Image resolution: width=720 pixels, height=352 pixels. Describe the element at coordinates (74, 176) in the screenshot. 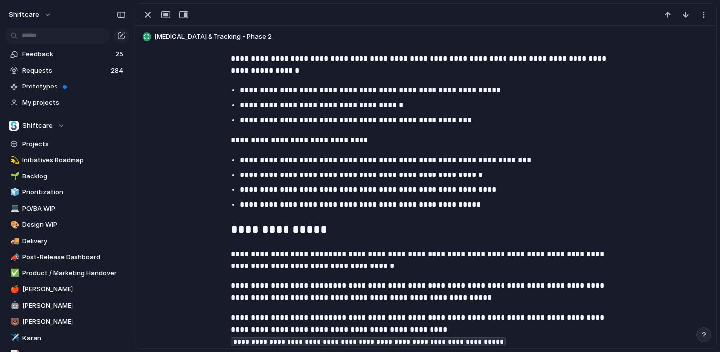

I see `span: Backlog` at that location.